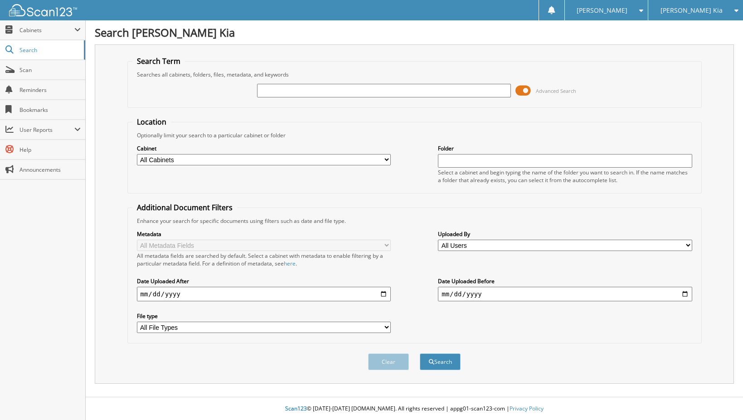 The width and height of the screenshot is (743, 420). What do you see at coordinates (414, 221) in the screenshot?
I see `div: Enhance your search for specific documents using filters such as date and file type.` at bounding box center [414, 221].